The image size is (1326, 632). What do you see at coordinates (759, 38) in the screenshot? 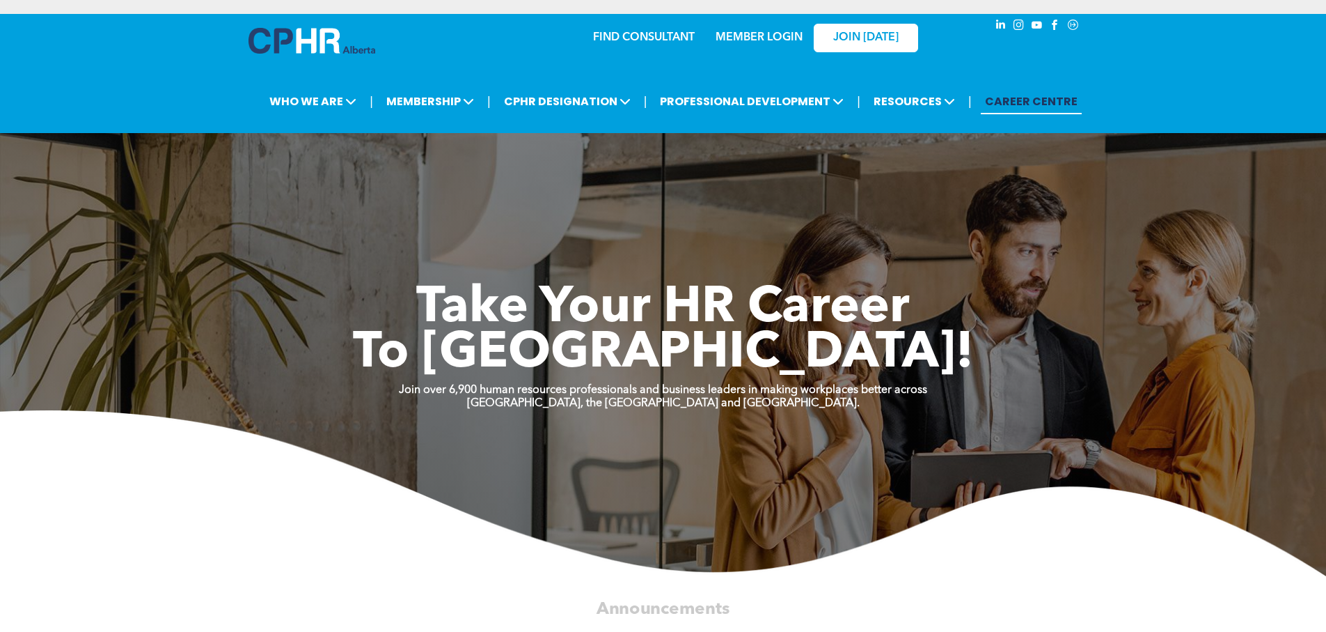
I see `a: MEMBER LOGIN` at bounding box center [759, 38].